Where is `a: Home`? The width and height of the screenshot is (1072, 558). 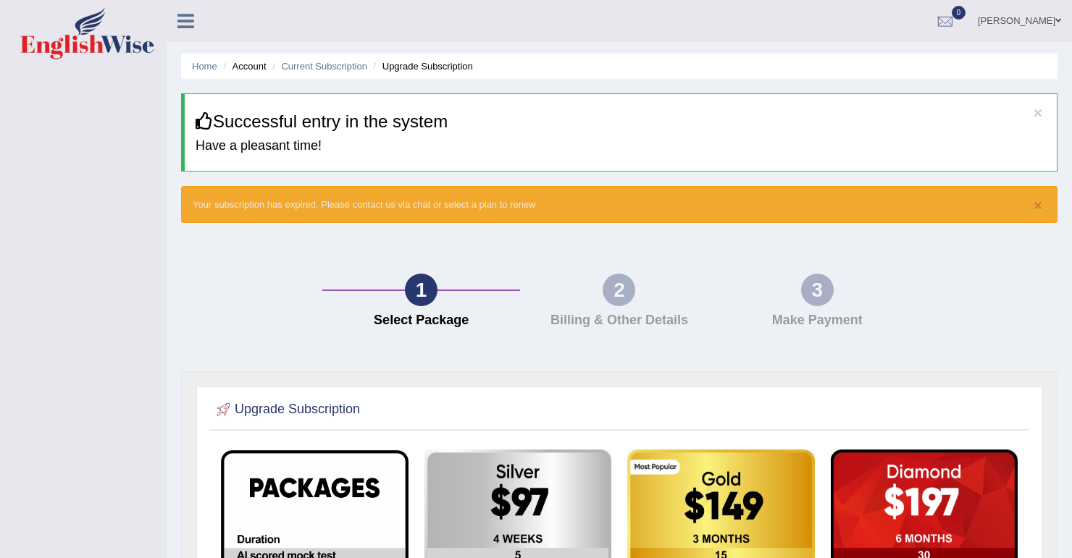 a: Home is located at coordinates (204, 66).